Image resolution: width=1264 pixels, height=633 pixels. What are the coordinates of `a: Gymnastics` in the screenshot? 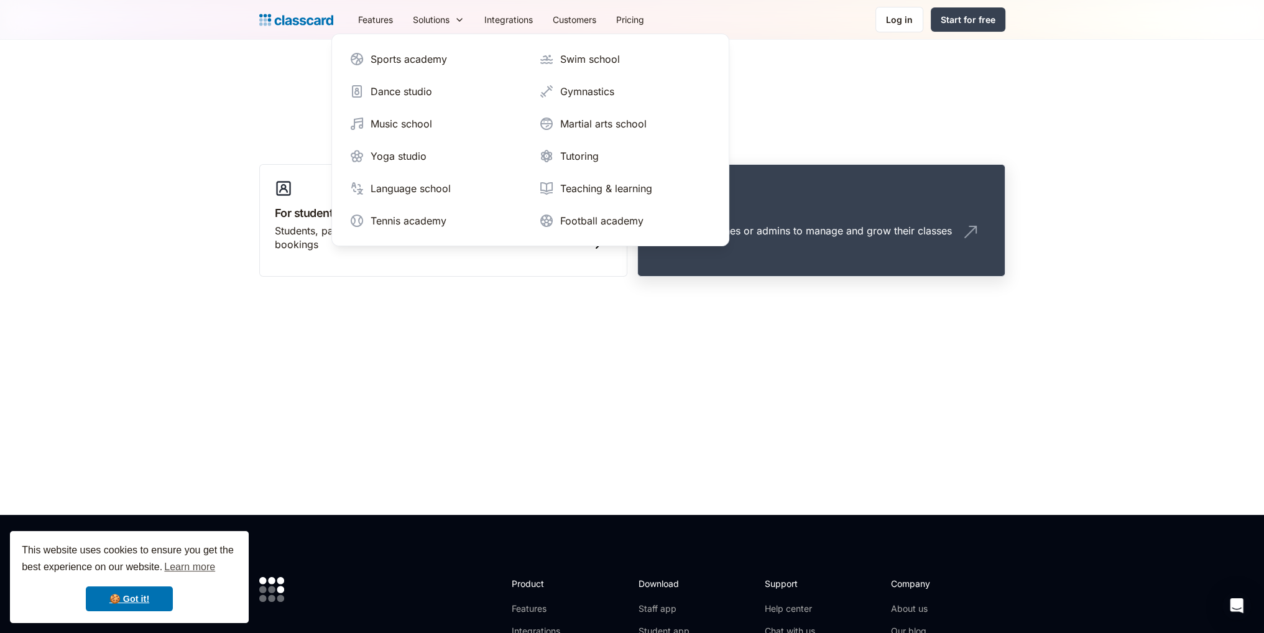 It's located at (625, 91).